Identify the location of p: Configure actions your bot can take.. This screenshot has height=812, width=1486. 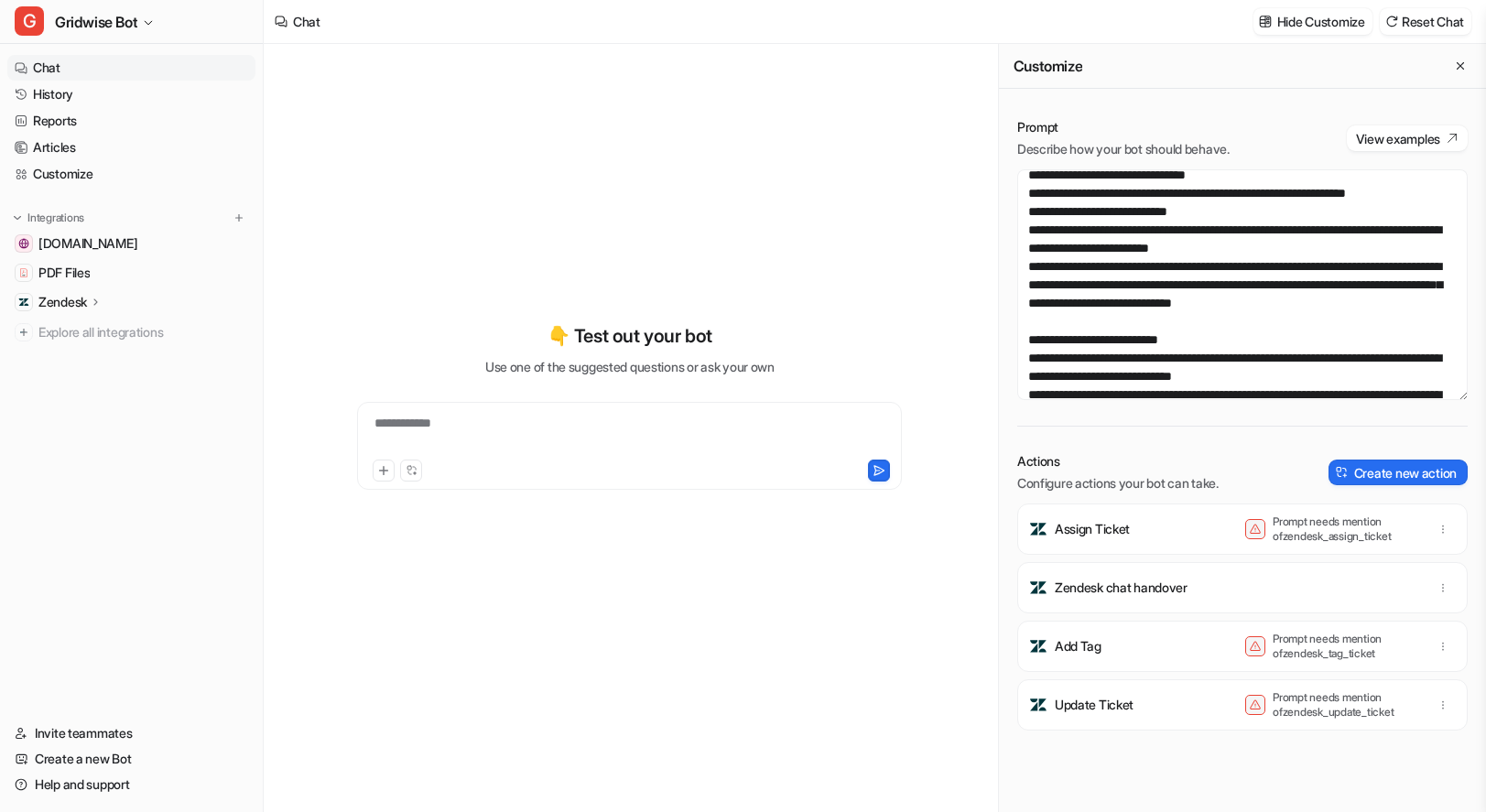
(1118, 483).